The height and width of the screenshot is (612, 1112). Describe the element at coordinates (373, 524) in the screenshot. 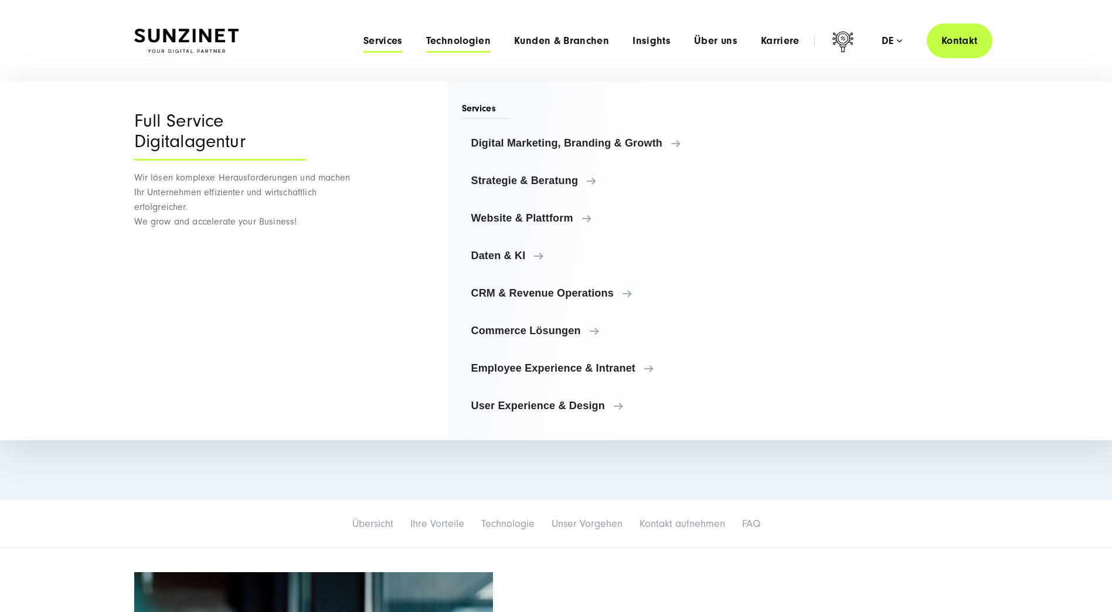

I see `a: Übersicht` at that location.